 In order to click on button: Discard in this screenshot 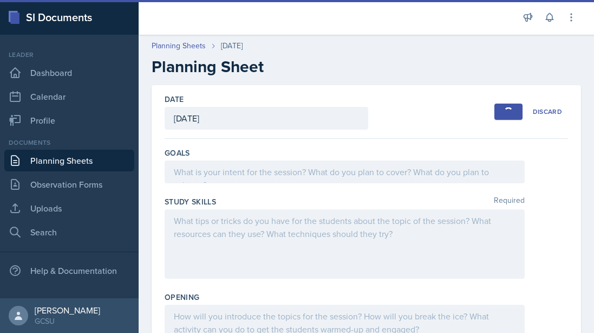, I will do `click(548, 112)`.